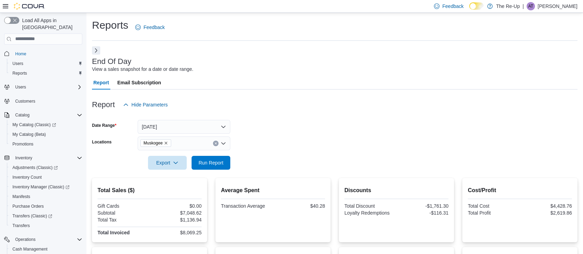  I want to click on h1: Reports, so click(110, 25).